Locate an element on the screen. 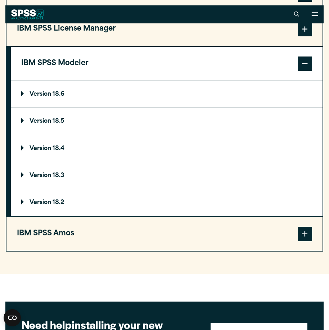 The height and width of the screenshot is (330, 329). summary: Version 18.6 is located at coordinates (167, 94).